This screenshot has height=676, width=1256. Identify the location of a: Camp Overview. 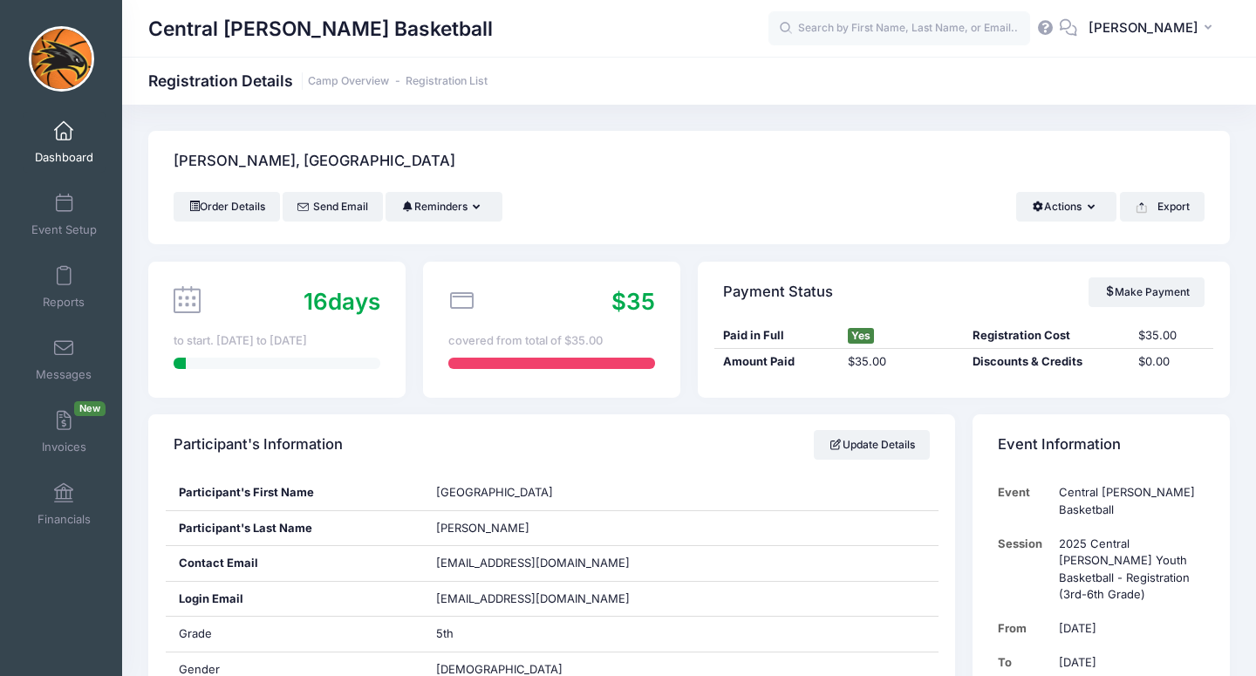
(348, 81).